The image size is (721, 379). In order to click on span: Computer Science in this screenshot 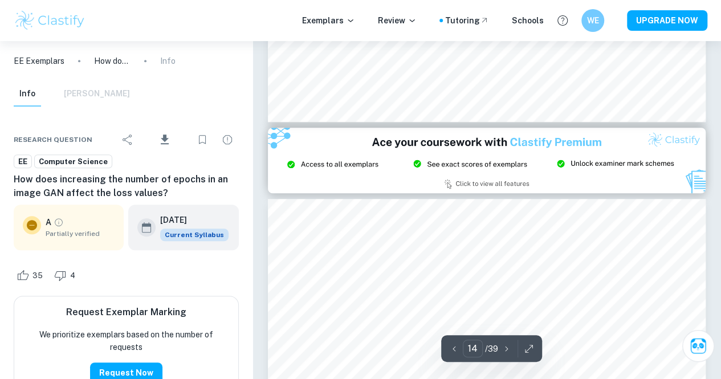, I will do `click(73, 162)`.